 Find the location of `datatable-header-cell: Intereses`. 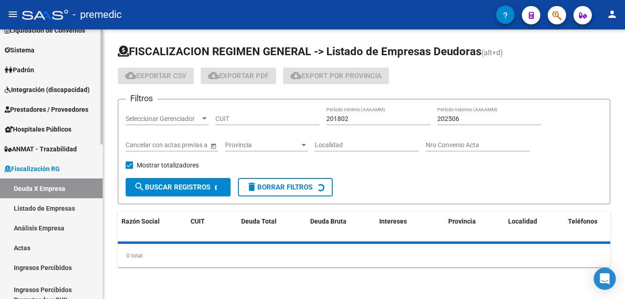

datatable-header-cell: Intereses is located at coordinates (410, 227).